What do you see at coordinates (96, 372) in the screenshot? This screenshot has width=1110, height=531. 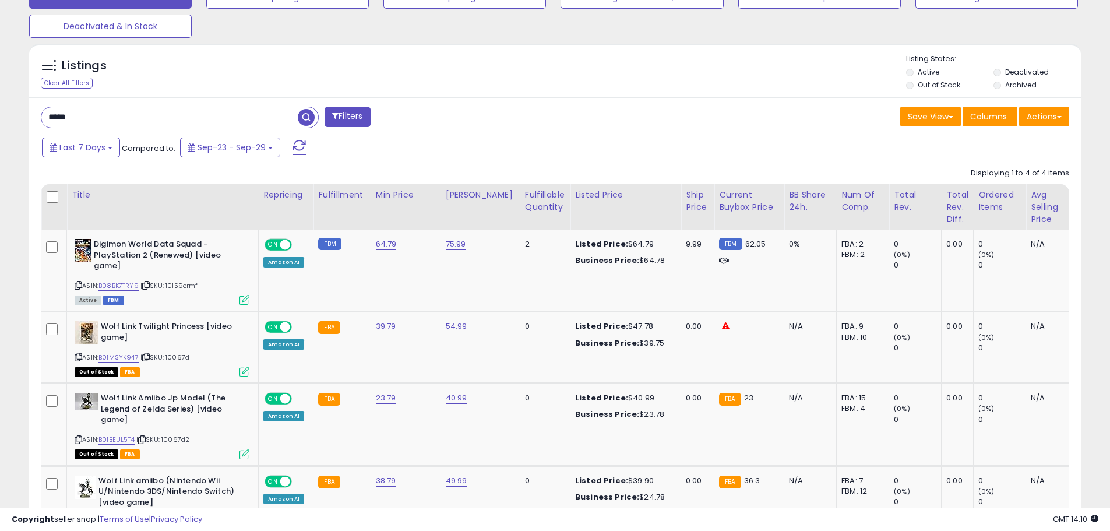 I see `span: All listings that are currently out of stock and unavailable for purchase on Amazon` at bounding box center [96, 372].